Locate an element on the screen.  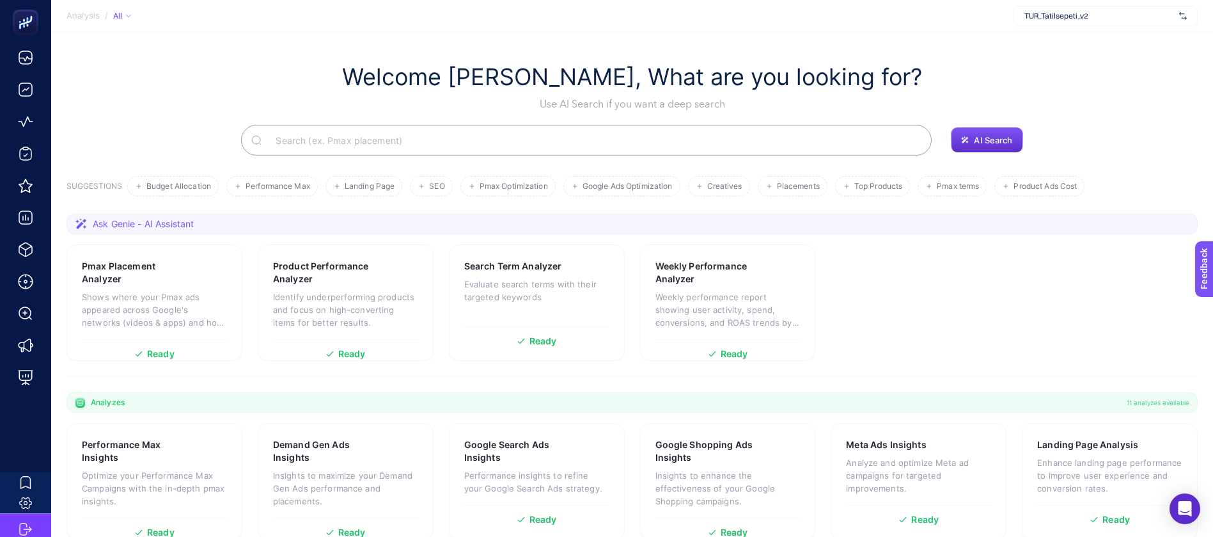
p: Performance insights to refine your Google Search Ads strategy. is located at coordinates (537, 482).